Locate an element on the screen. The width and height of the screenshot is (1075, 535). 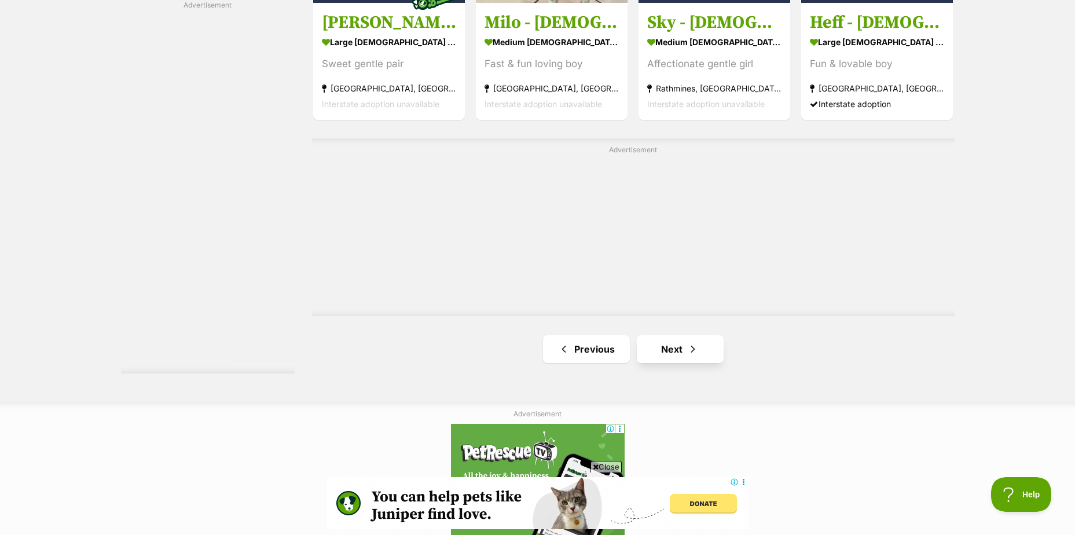
a: Previous page is located at coordinates (587, 349).